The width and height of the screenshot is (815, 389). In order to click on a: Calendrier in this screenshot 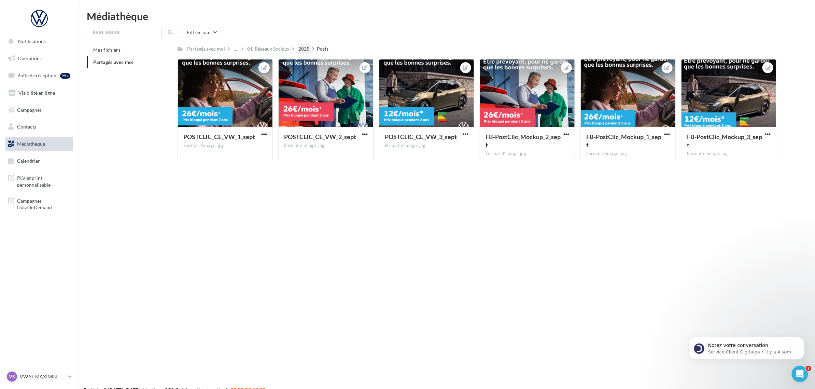, I will do `click(39, 161)`.